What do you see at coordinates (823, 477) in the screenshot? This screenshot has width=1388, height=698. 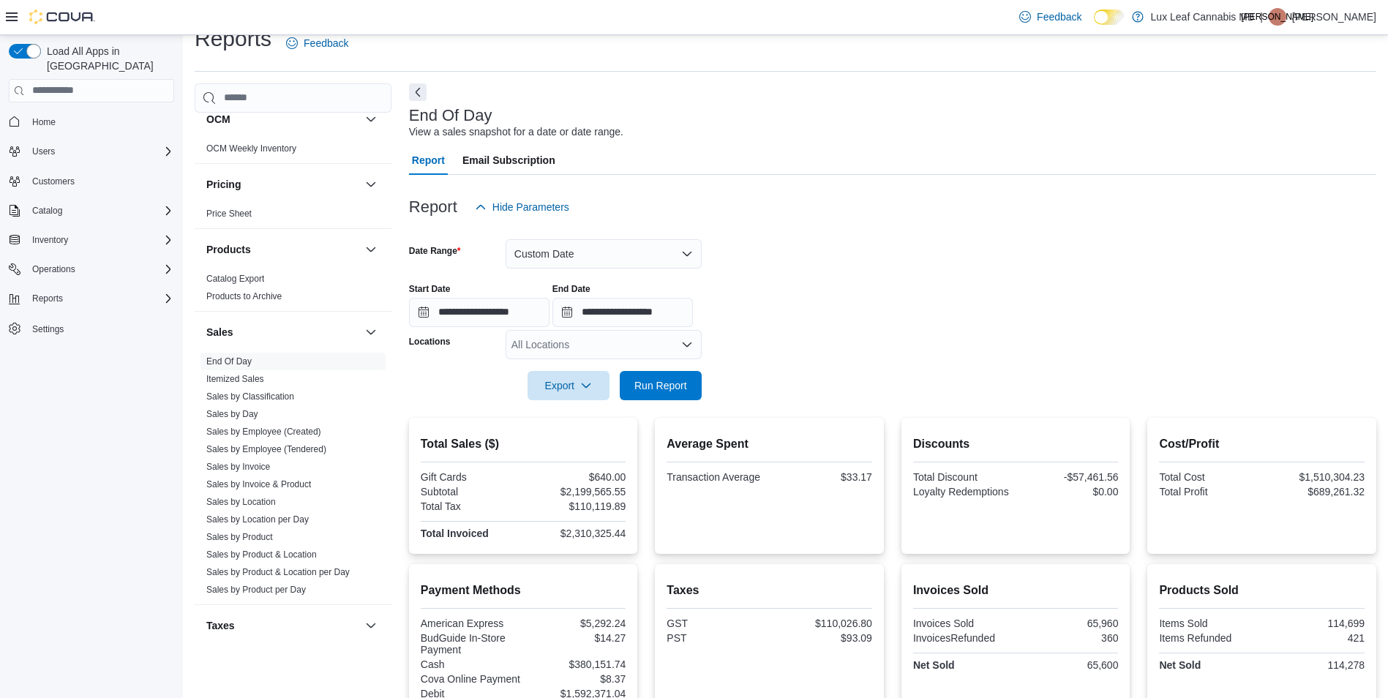 I see `div: $33.17` at bounding box center [823, 477].